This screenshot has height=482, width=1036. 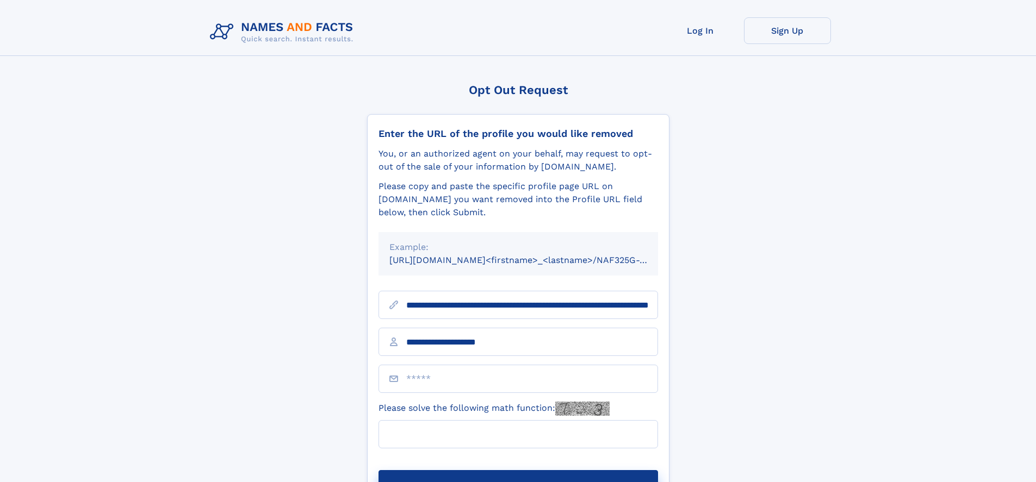 What do you see at coordinates (494, 409) in the screenshot?
I see `label: Please solve the following math function:` at bounding box center [494, 409].